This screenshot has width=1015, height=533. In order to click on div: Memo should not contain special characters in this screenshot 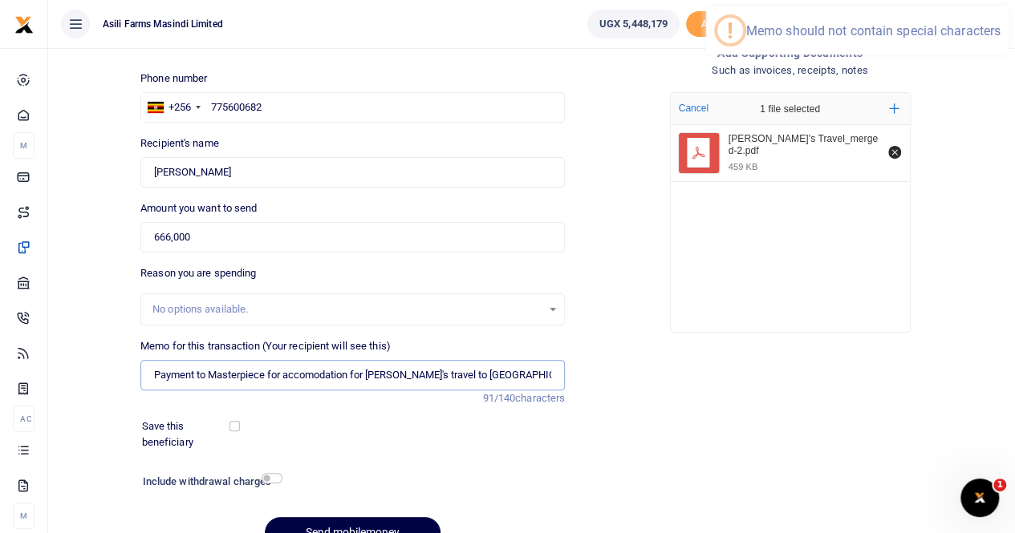, I will do `click(873, 30)`.